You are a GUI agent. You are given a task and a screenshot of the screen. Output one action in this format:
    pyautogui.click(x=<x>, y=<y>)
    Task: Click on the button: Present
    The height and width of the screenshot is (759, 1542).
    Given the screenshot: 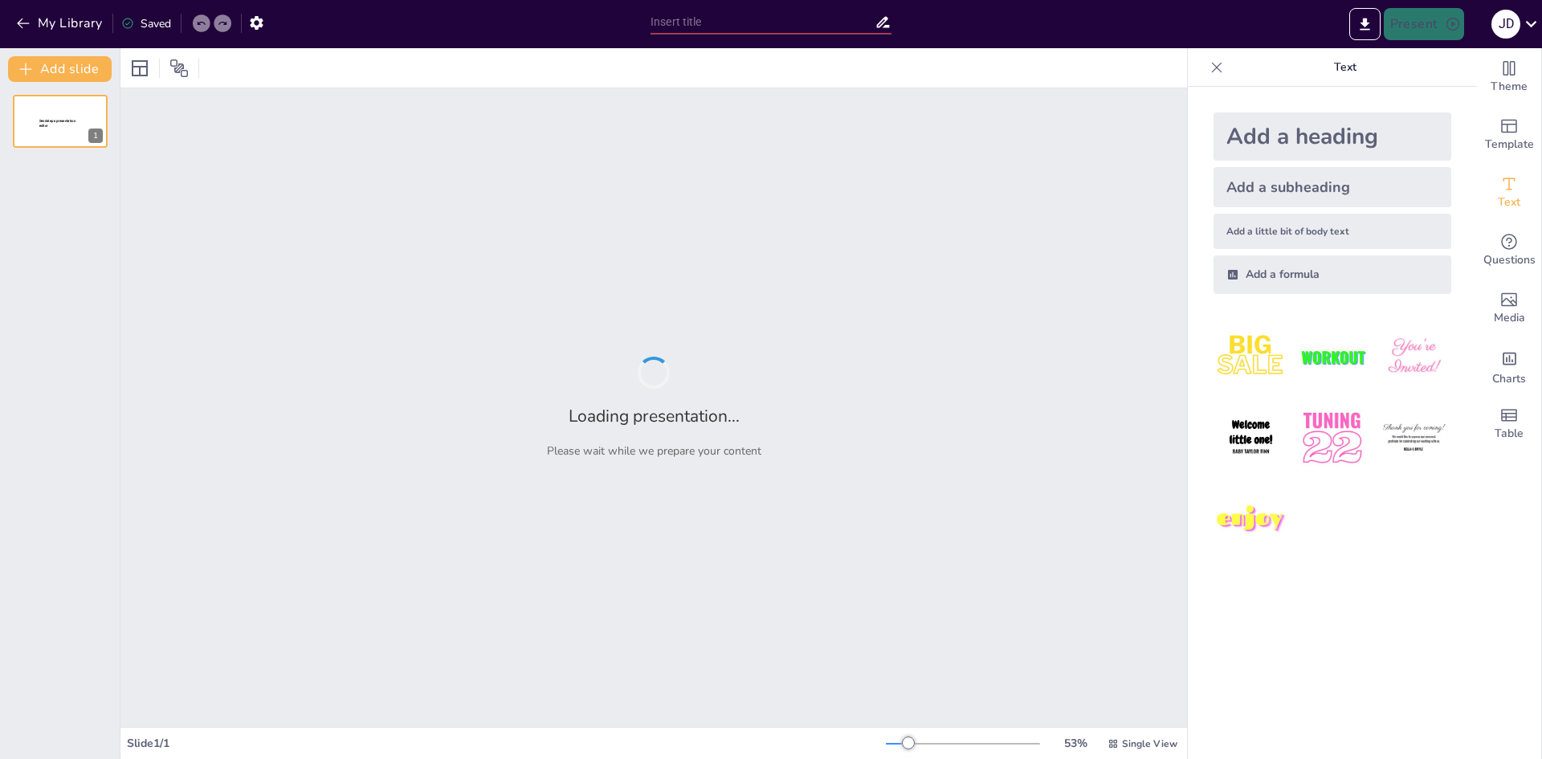 What is the action you would take?
    pyautogui.click(x=1424, y=24)
    